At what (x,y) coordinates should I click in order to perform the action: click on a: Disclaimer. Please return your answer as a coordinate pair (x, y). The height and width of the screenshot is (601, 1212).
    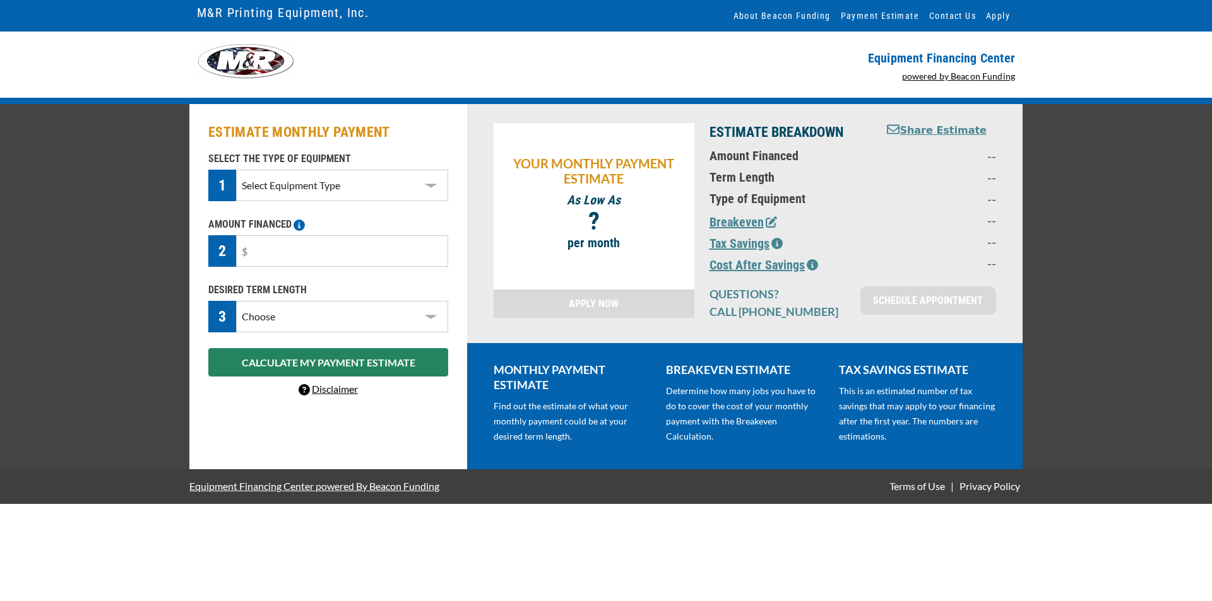
    Looking at the image, I should click on (328, 389).